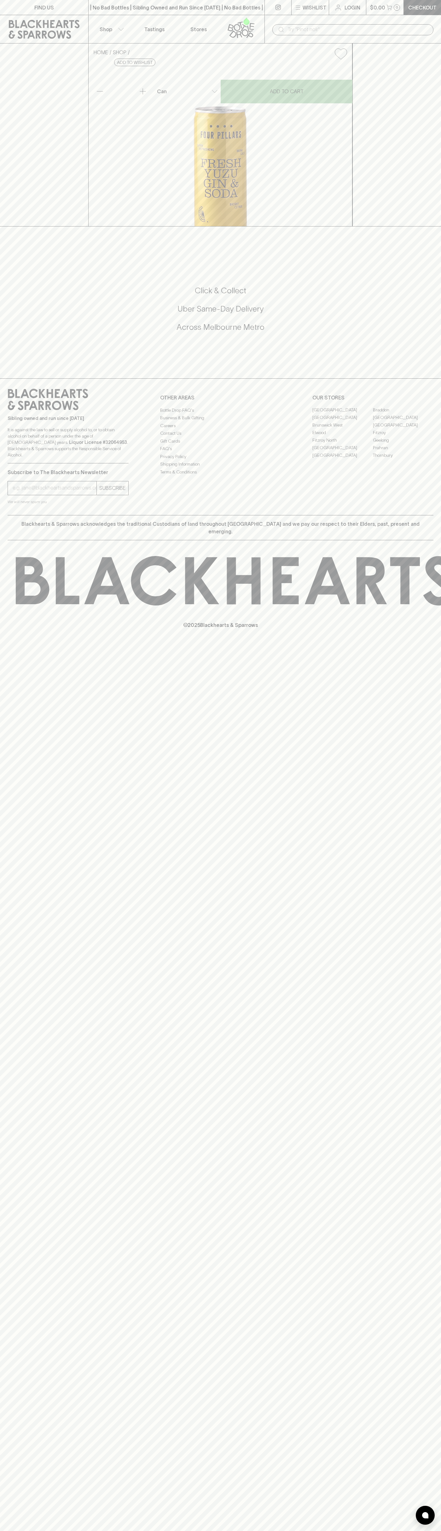 The width and height of the screenshot is (441, 1531). Describe the element at coordinates (425, 1516) in the screenshot. I see `img: bubble-icon` at that location.